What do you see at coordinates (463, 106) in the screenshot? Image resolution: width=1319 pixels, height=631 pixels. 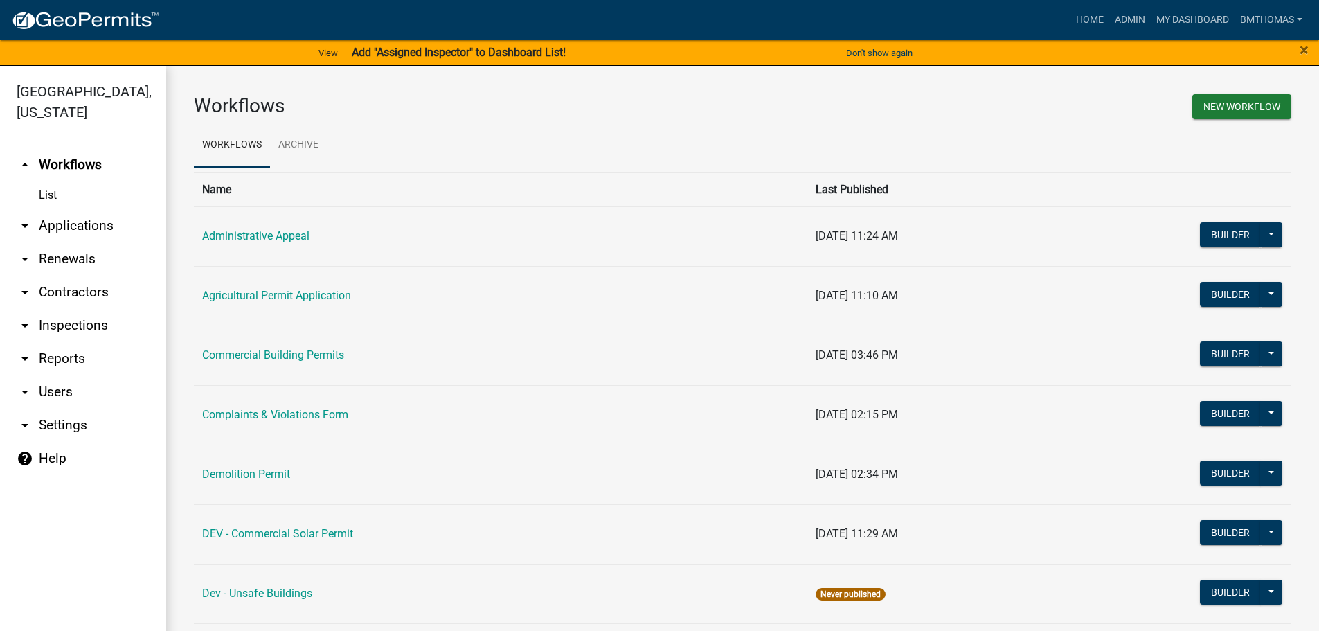 I see `h3: Workflows` at bounding box center [463, 106].